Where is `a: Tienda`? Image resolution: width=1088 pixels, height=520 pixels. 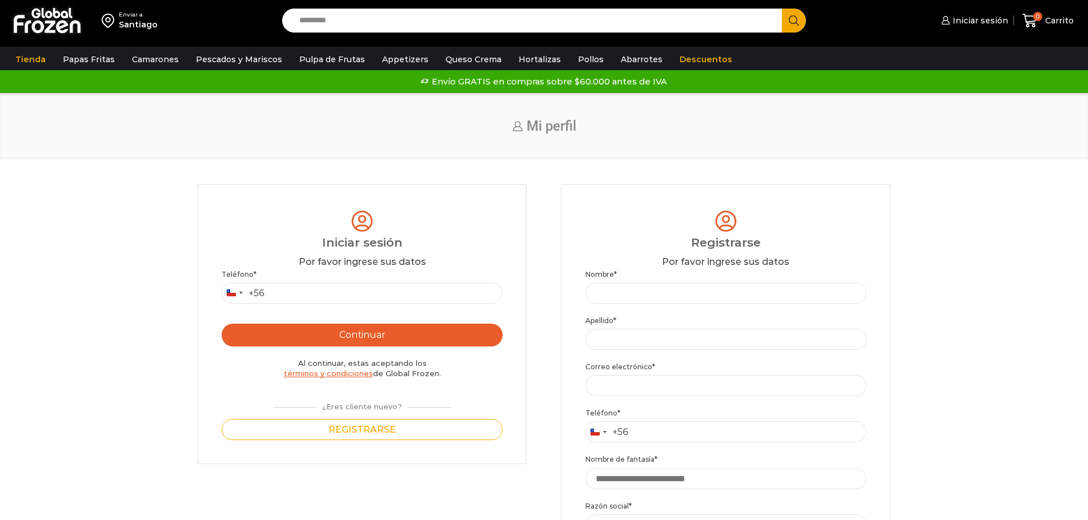
a: Tienda is located at coordinates (30, 59).